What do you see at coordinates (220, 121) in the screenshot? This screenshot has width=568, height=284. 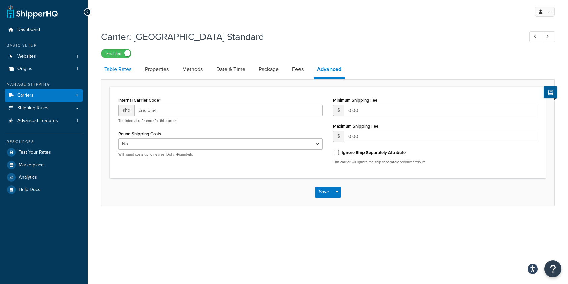 I see `p: The internal reference for this carrier` at bounding box center [220, 121].